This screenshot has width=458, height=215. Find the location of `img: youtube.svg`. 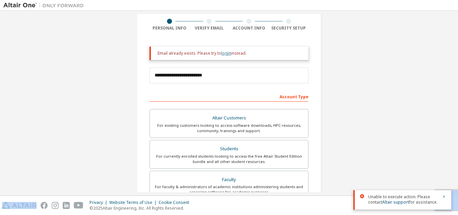

img: youtube.svg is located at coordinates (78, 205).